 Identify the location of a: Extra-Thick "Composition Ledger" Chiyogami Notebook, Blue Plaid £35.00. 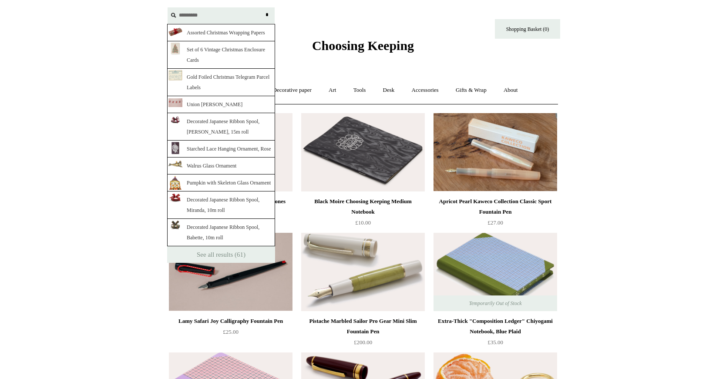
(496, 334).